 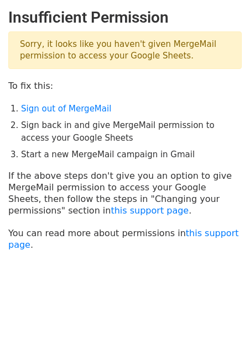 What do you see at coordinates (125, 193) in the screenshot?
I see `p: If the above steps don't give you an option to give MergeMail permission to access your Google Sh...` at bounding box center [125, 193].